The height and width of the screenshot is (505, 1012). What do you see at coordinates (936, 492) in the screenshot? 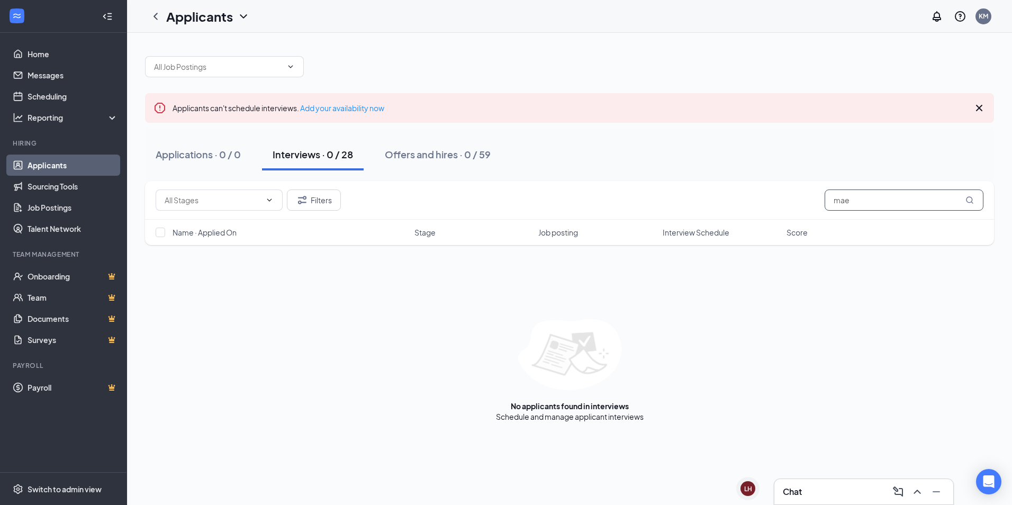
I see `button: Minimize` at bounding box center [936, 492].